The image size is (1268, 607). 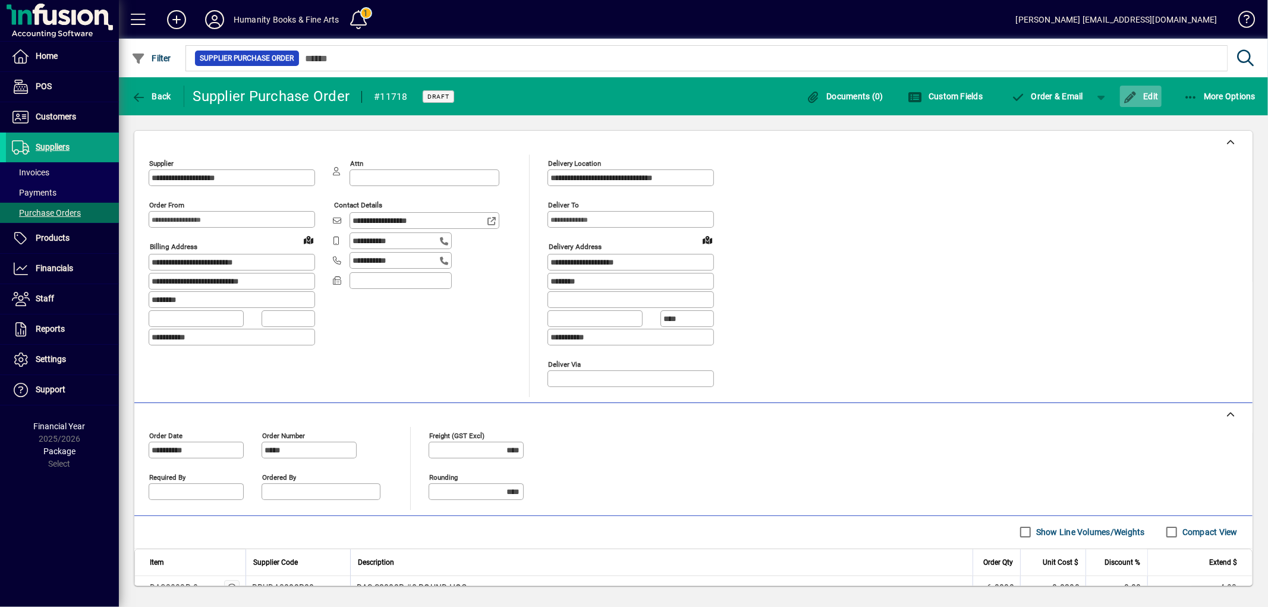 What do you see at coordinates (412, 587) in the screenshot?
I see `span: DAS S2003R #0 ROUND HOG` at bounding box center [412, 587].